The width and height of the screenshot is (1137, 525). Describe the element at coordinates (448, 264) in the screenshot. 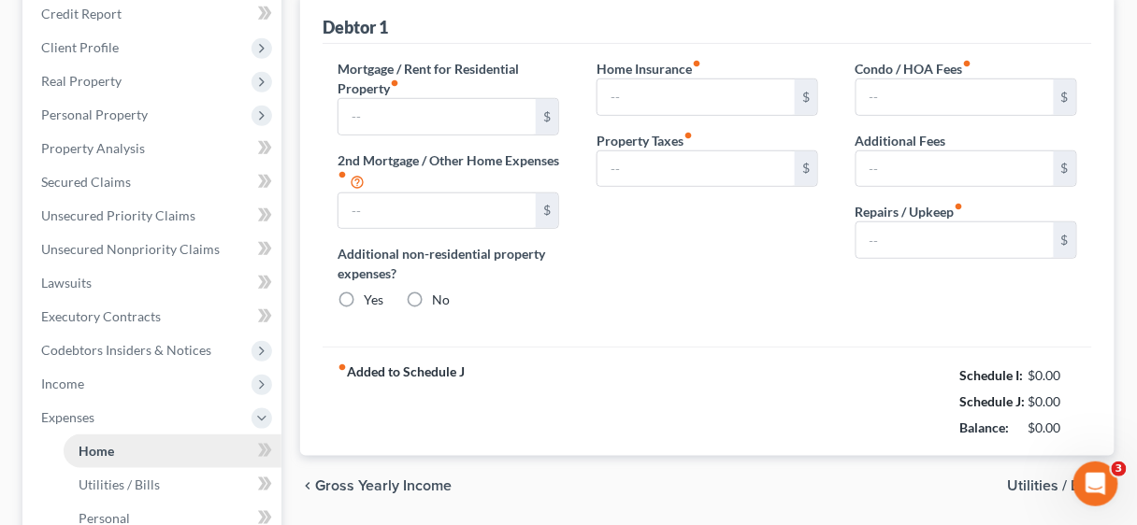

I see `label: Additional non-residential property expenses?` at that location.